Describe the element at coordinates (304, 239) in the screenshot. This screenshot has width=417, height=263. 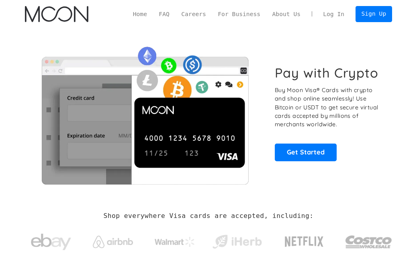
I see `a: Netflix` at that location.